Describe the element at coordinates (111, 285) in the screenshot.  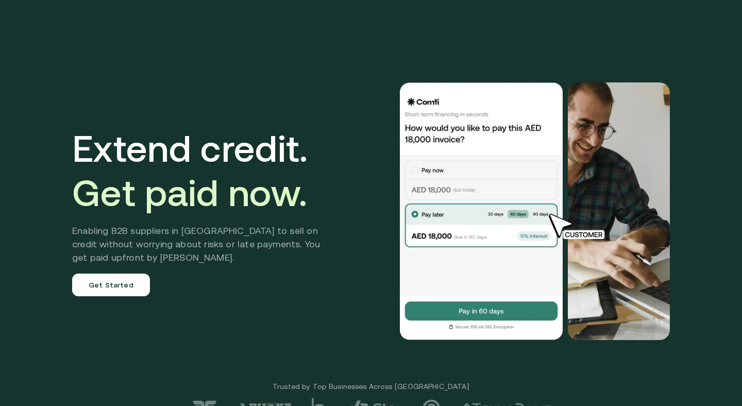
I see `a: Get Started` at that location.